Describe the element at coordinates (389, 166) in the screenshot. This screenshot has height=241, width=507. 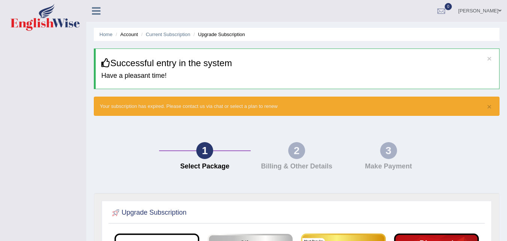
I see `h4: Make Payment` at that location.